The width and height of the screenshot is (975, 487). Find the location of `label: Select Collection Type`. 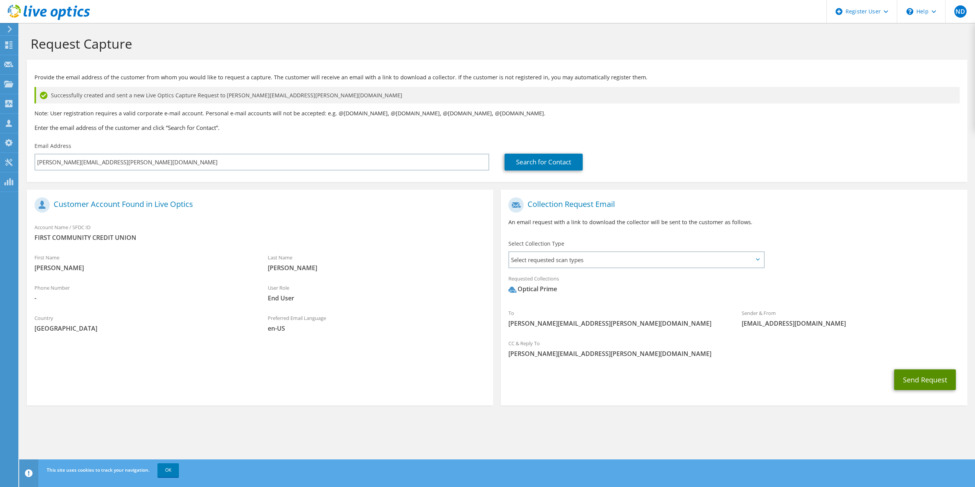

label: Select Collection Type is located at coordinates (536, 244).